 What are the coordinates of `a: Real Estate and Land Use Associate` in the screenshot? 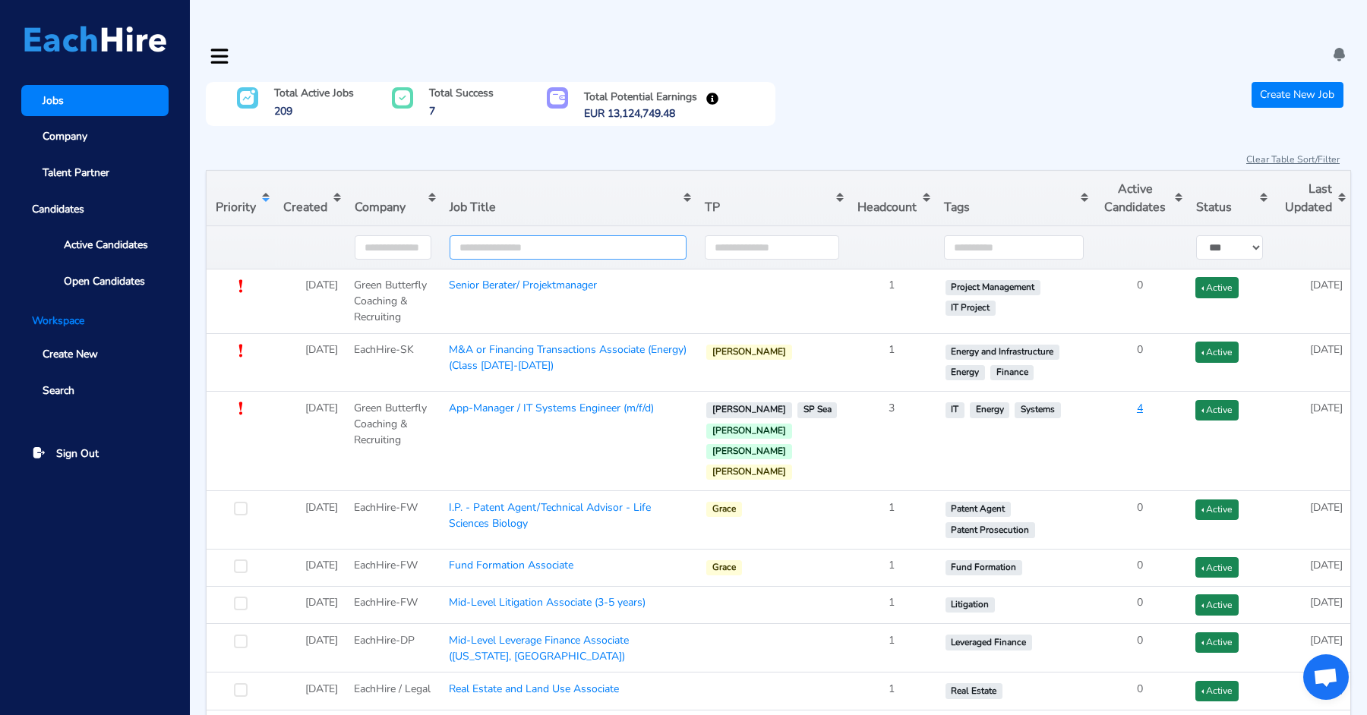 It's located at (534, 689).